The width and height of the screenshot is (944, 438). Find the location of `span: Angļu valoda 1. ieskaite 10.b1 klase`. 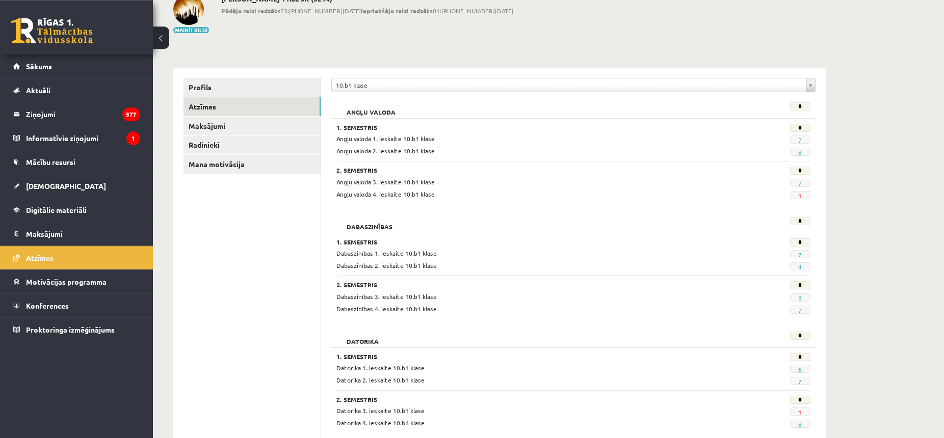

span: Angļu valoda 1. ieskaite 10.b1 klase is located at coordinates (385, 139).